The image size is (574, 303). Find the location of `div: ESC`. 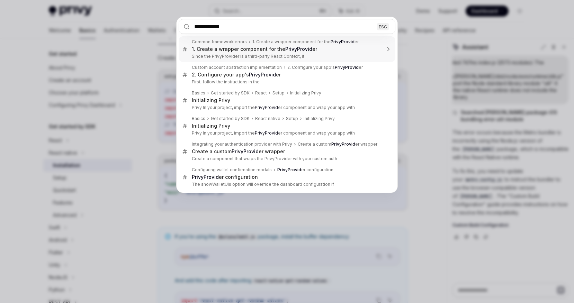

div: ESC is located at coordinates (383, 26).